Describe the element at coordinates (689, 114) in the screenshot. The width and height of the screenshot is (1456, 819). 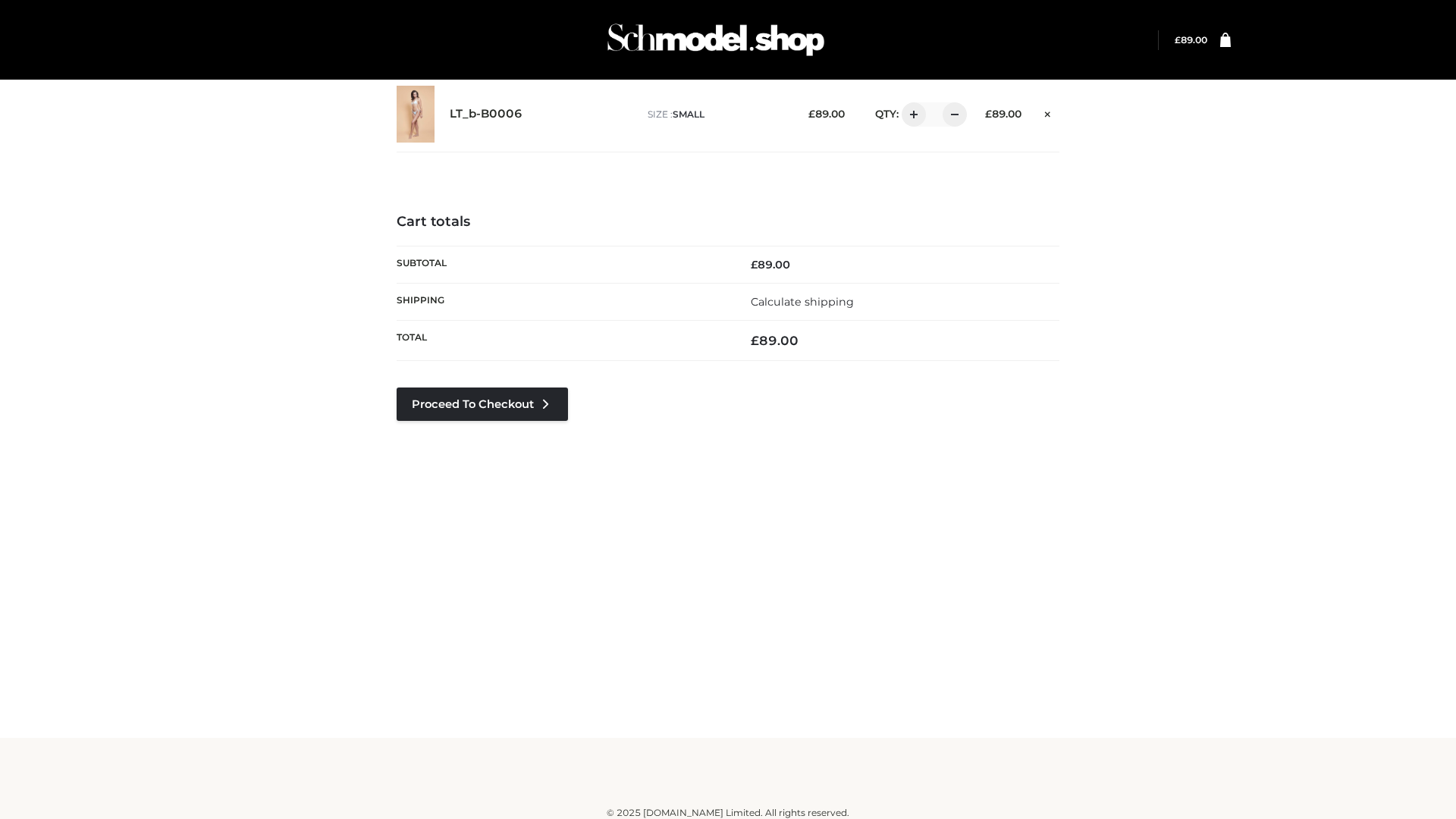
I see `span: SMALL` at that location.